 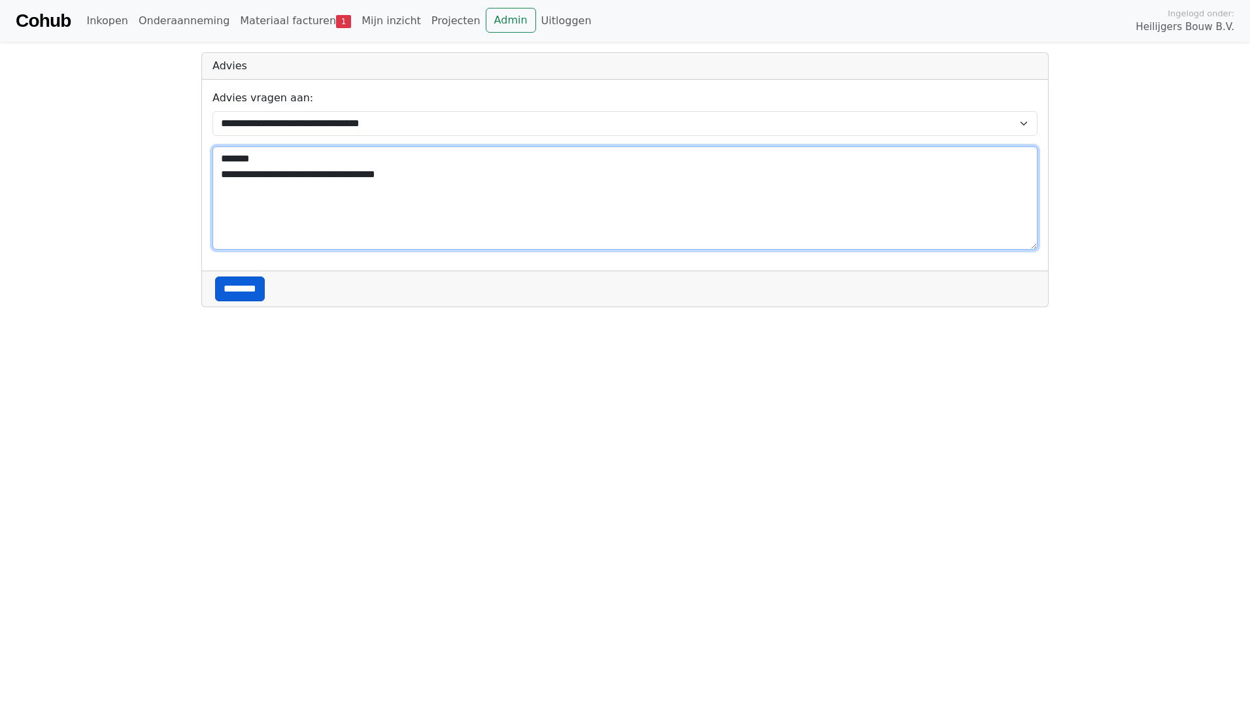 I want to click on span: Heilijgers Bouw B.V., so click(x=1185, y=27).